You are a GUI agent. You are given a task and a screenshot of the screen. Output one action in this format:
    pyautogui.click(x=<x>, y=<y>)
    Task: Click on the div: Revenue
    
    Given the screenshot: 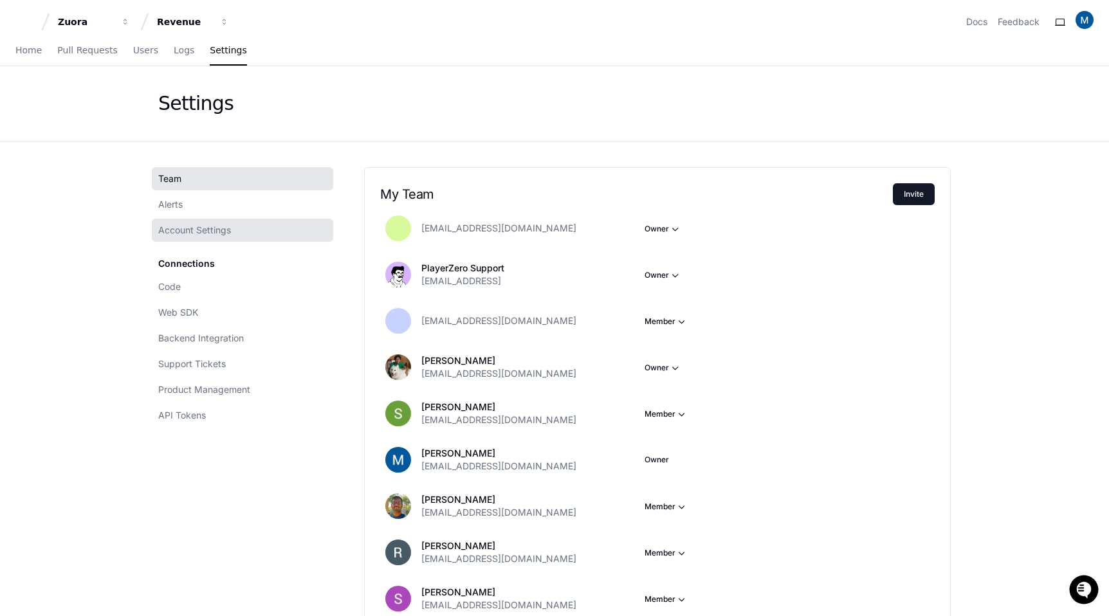 What is the action you would take?
    pyautogui.click(x=185, y=22)
    